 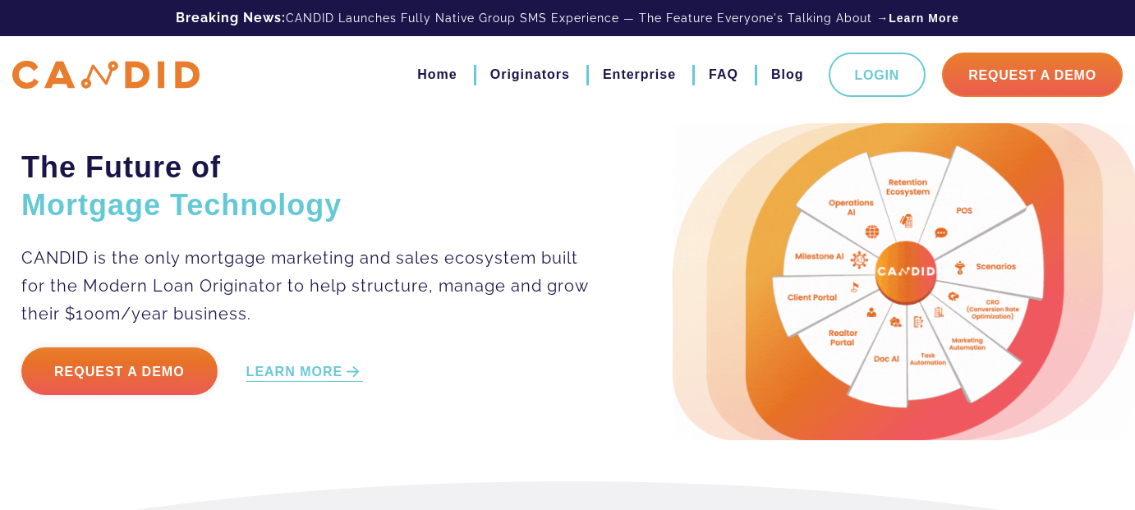 What do you see at coordinates (305, 372) in the screenshot?
I see `a: LEARN MORE` at bounding box center [305, 372].